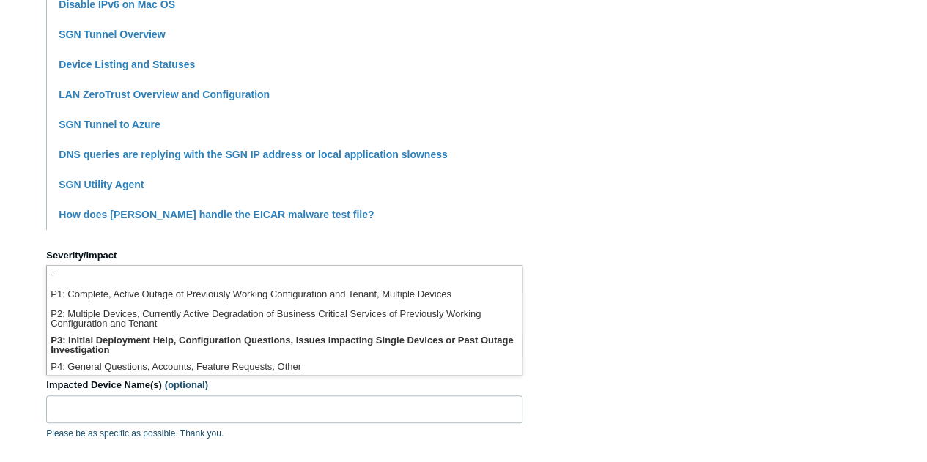  I want to click on li: P1: Complete, Active Outage of Previously Working Configuration and Tenant, Multiple Devices, so click(284, 295).